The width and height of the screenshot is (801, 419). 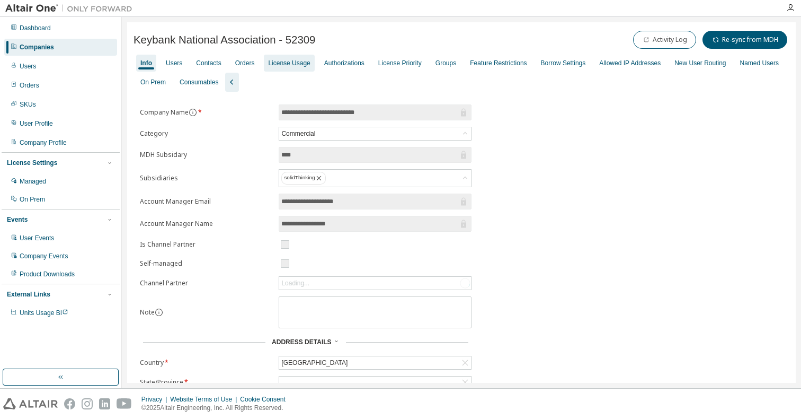 What do you see at coordinates (759, 63) in the screenshot?
I see `div: Named Users` at bounding box center [759, 63].